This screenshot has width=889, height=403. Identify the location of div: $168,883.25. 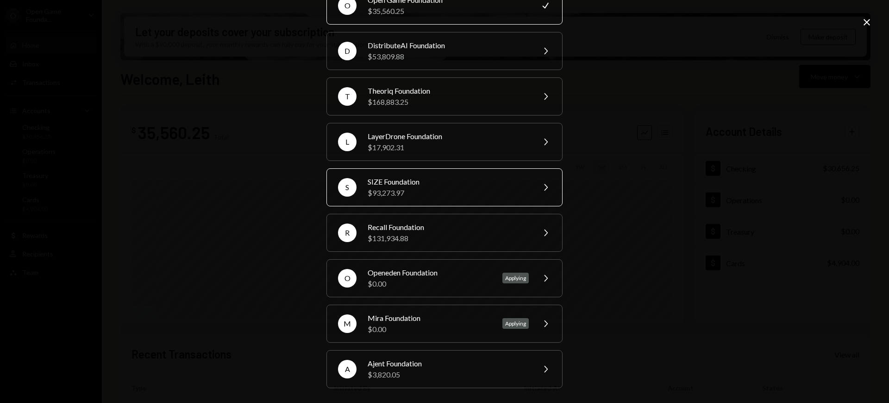
(448, 102).